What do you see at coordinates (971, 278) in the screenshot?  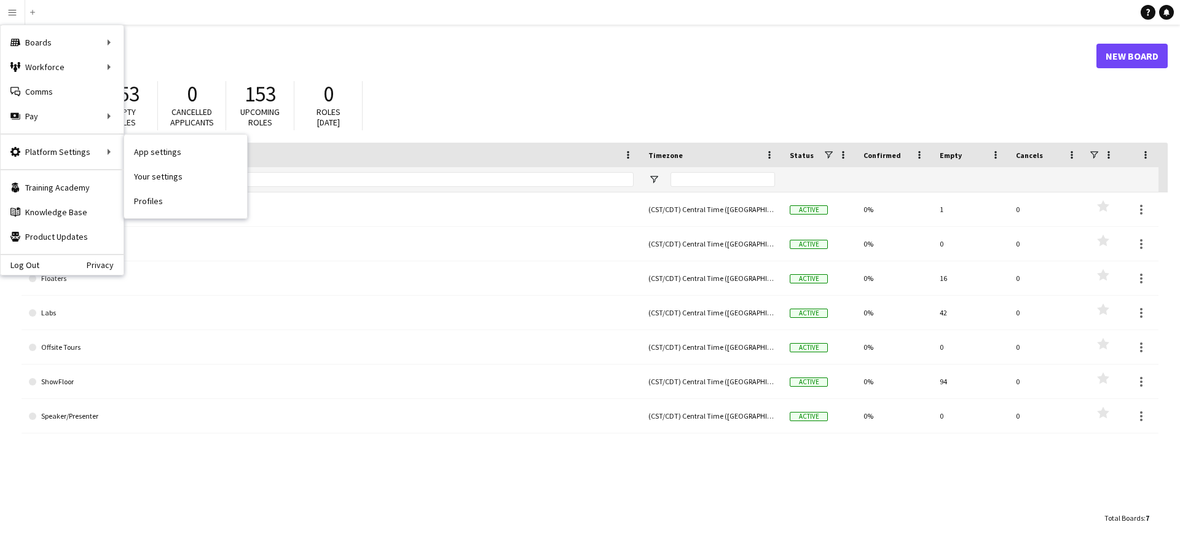 I see `div: 16` at bounding box center [971, 278].